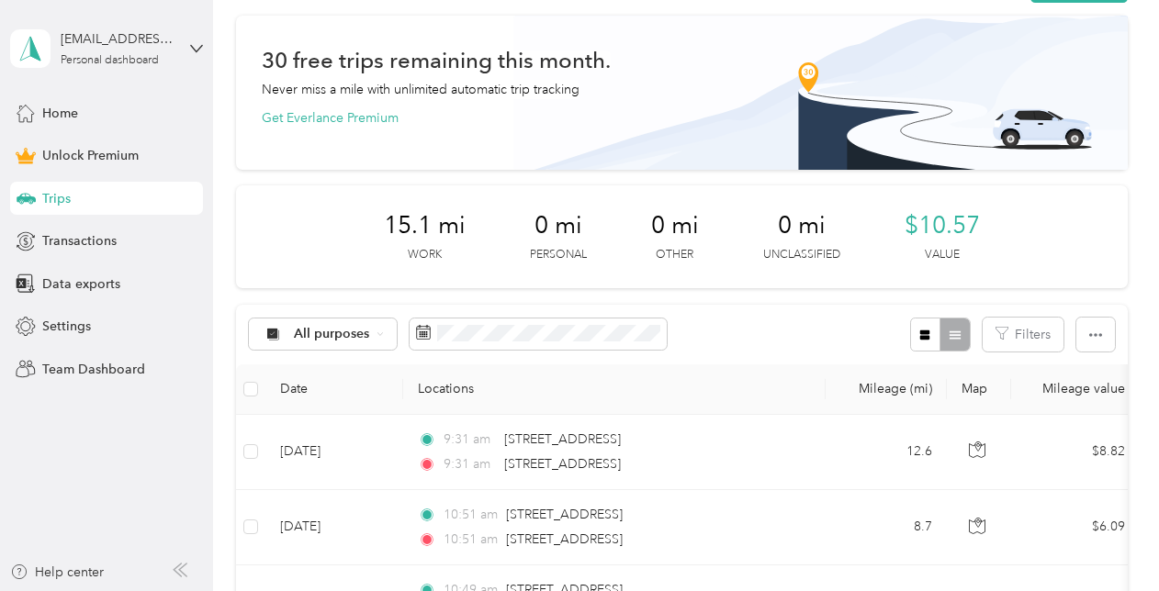 The image size is (1159, 591). Describe the element at coordinates (90, 155) in the screenshot. I see `span: Unlock Premium` at that location.